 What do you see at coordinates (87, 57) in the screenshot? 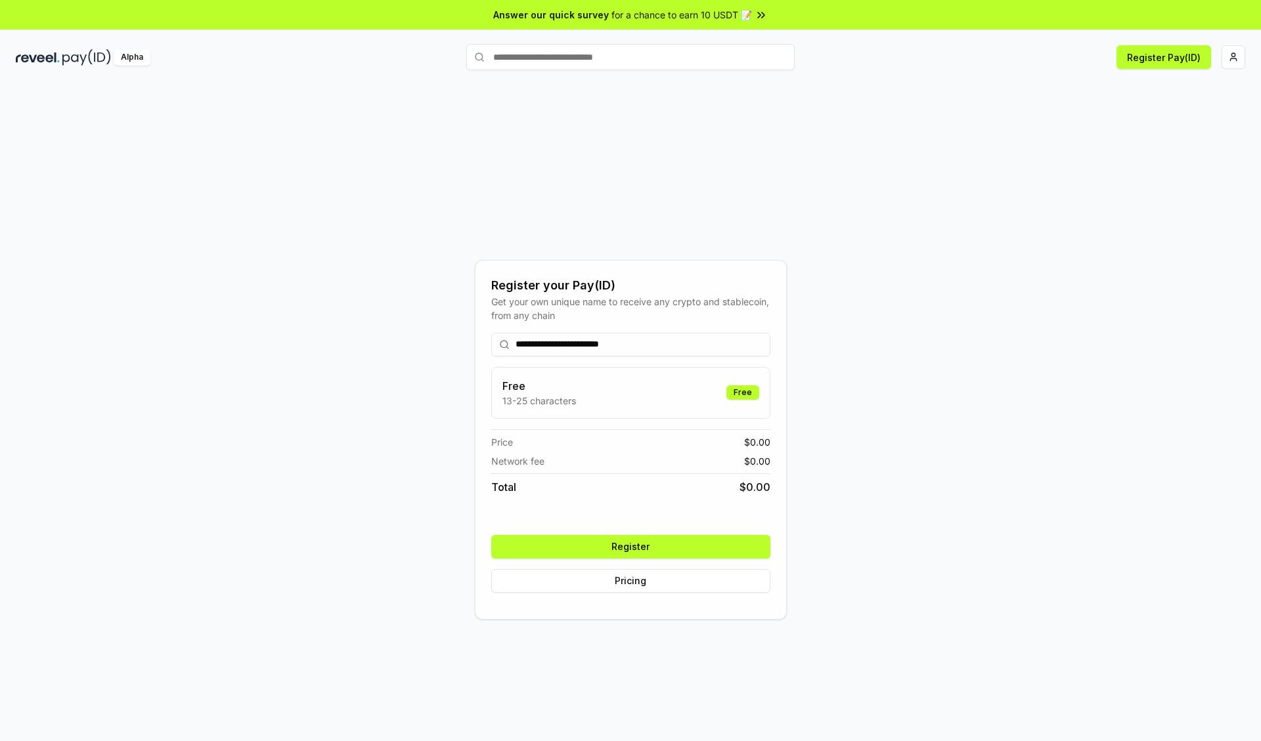
I see `img: pay_id` at bounding box center [87, 57].